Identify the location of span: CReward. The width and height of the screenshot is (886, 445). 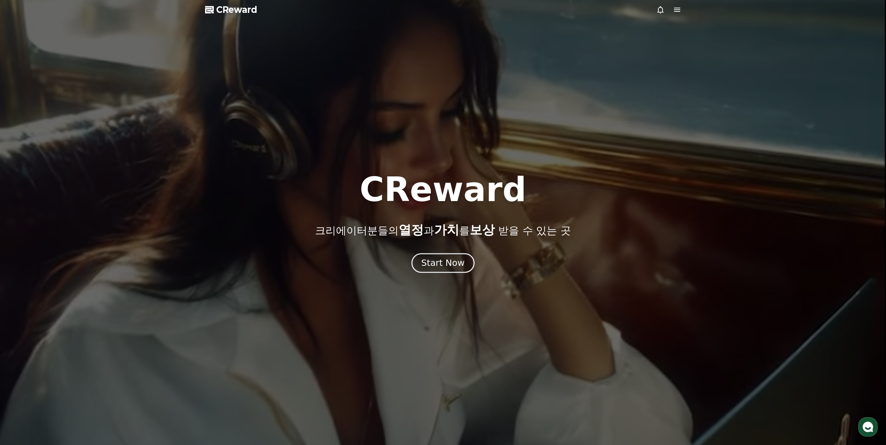
(237, 10).